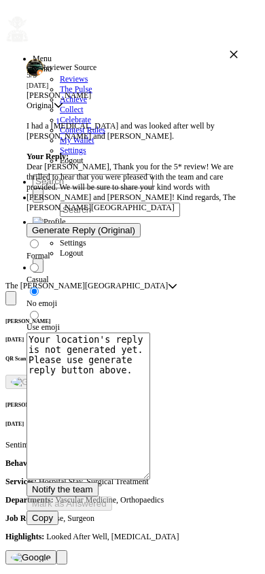  Describe the element at coordinates (43, 327) in the screenshot. I see `label: Use emoji` at that location.